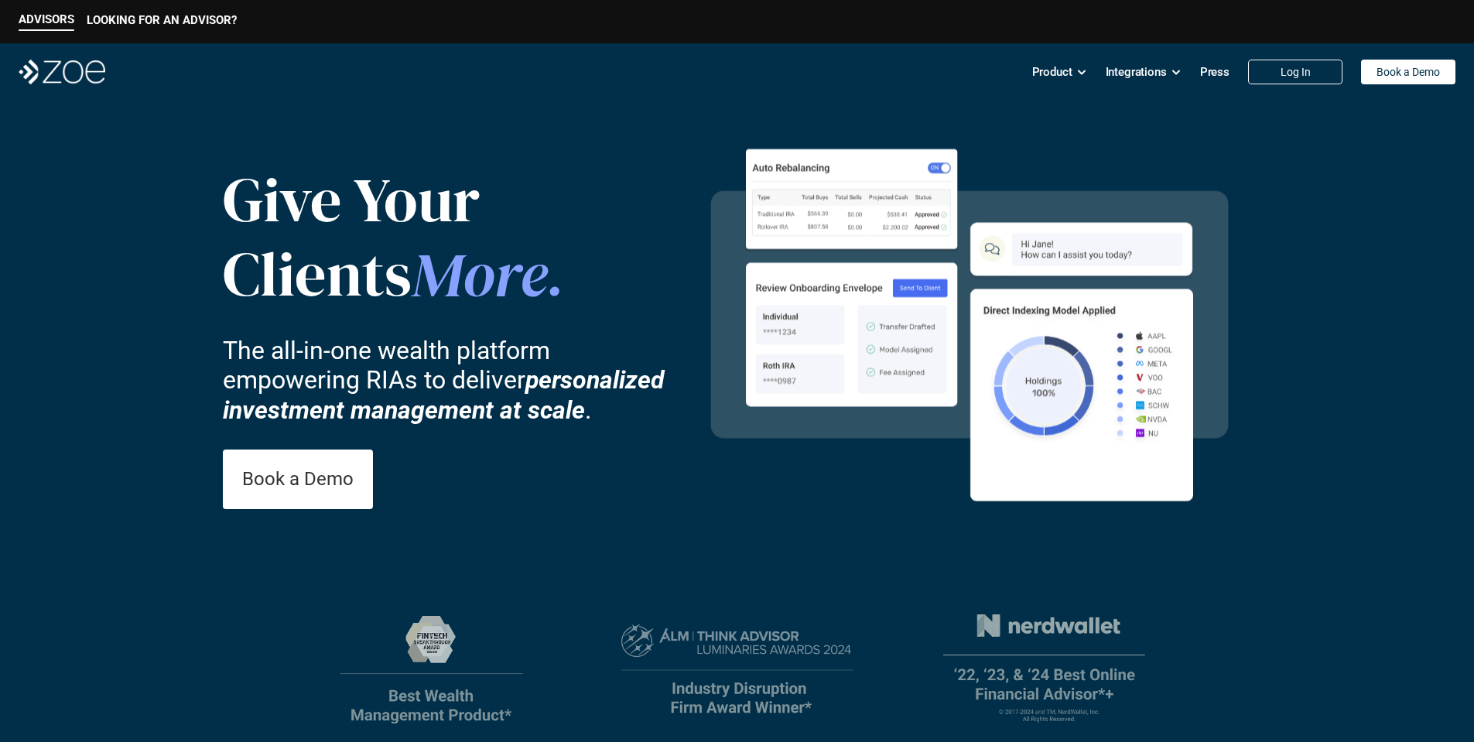  Describe the element at coordinates (162, 22) in the screenshot. I see `a: LOOKING FOR AN ADVISOR?` at that location.